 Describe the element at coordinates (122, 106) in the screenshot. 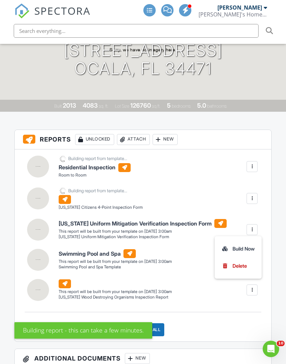

I see `span: Lot Size` at that location.